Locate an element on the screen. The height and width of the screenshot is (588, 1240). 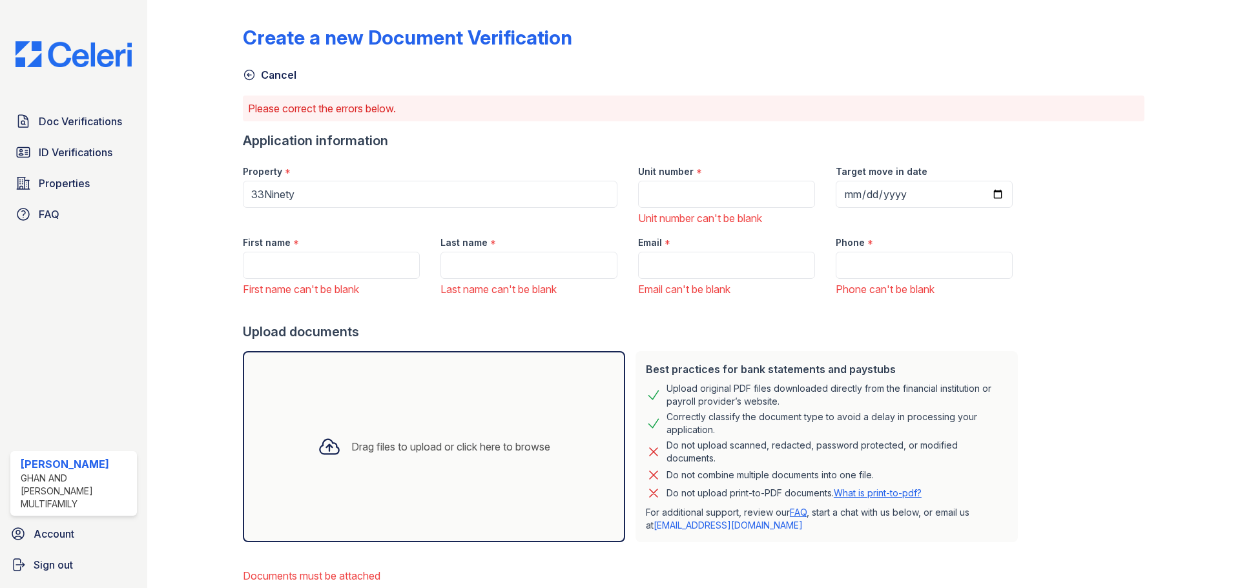
span: FAQ is located at coordinates (49, 214).